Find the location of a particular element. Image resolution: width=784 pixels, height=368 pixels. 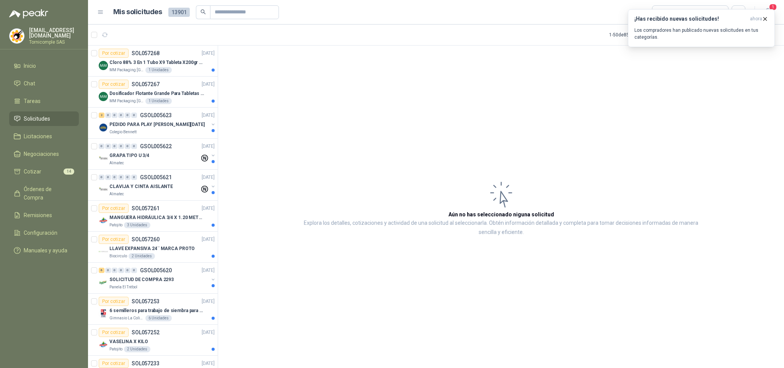

span: 13901 is located at coordinates (179, 12).